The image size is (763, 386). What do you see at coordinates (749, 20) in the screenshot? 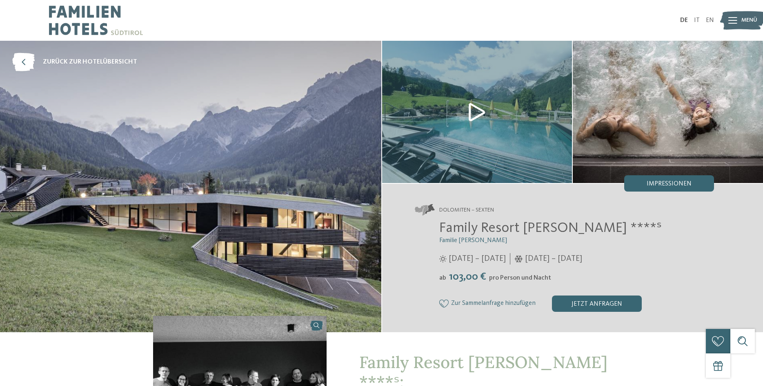
I see `span: Menü` at bounding box center [749, 20].